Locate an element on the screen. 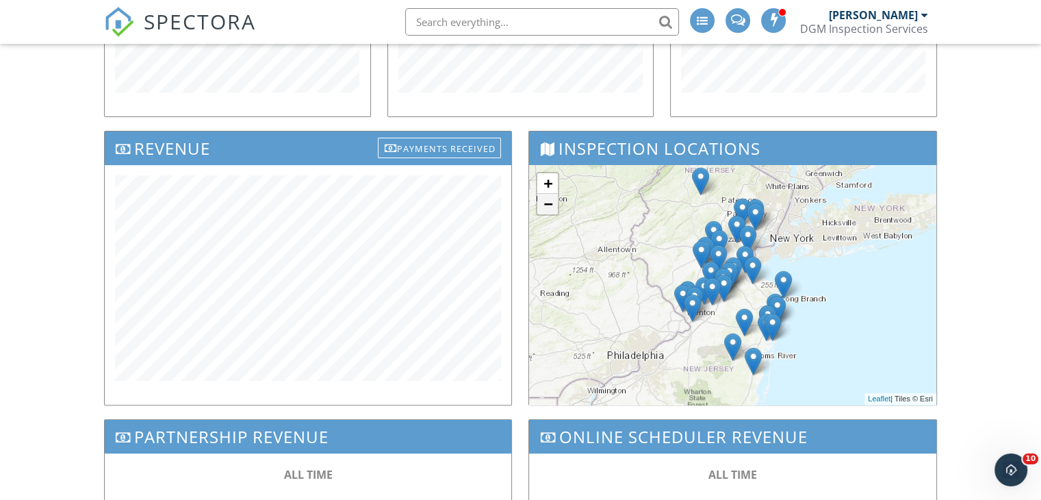  span: SPECTORA is located at coordinates (200, 21).